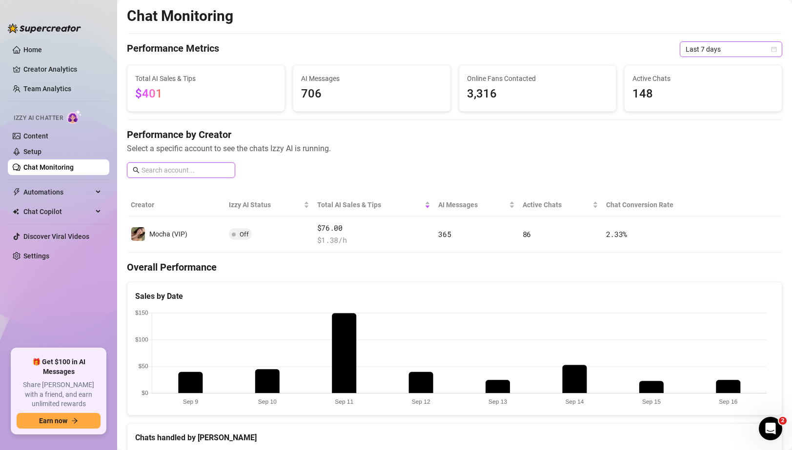 This screenshot has height=450, width=792. I want to click on span: 706, so click(372, 94).